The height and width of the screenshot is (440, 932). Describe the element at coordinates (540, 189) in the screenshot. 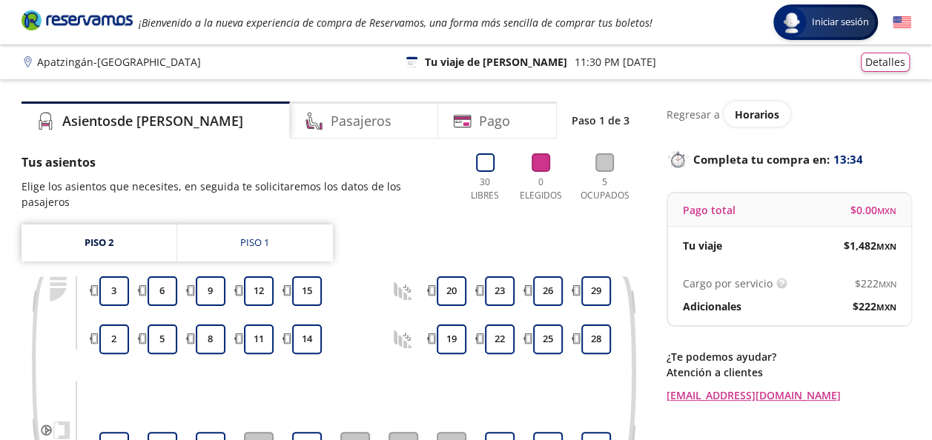

I see `p: 0 Elegidos` at that location.